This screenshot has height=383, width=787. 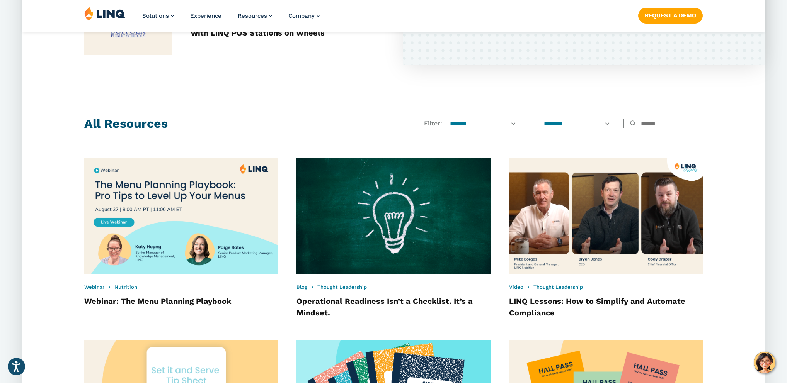 I want to click on h2: All Resources, so click(x=126, y=124).